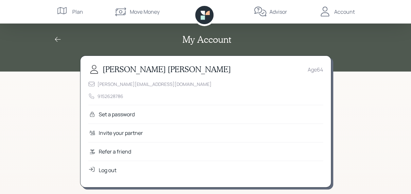  Describe the element at coordinates (107, 170) in the screenshot. I see `div: Log out` at that location.